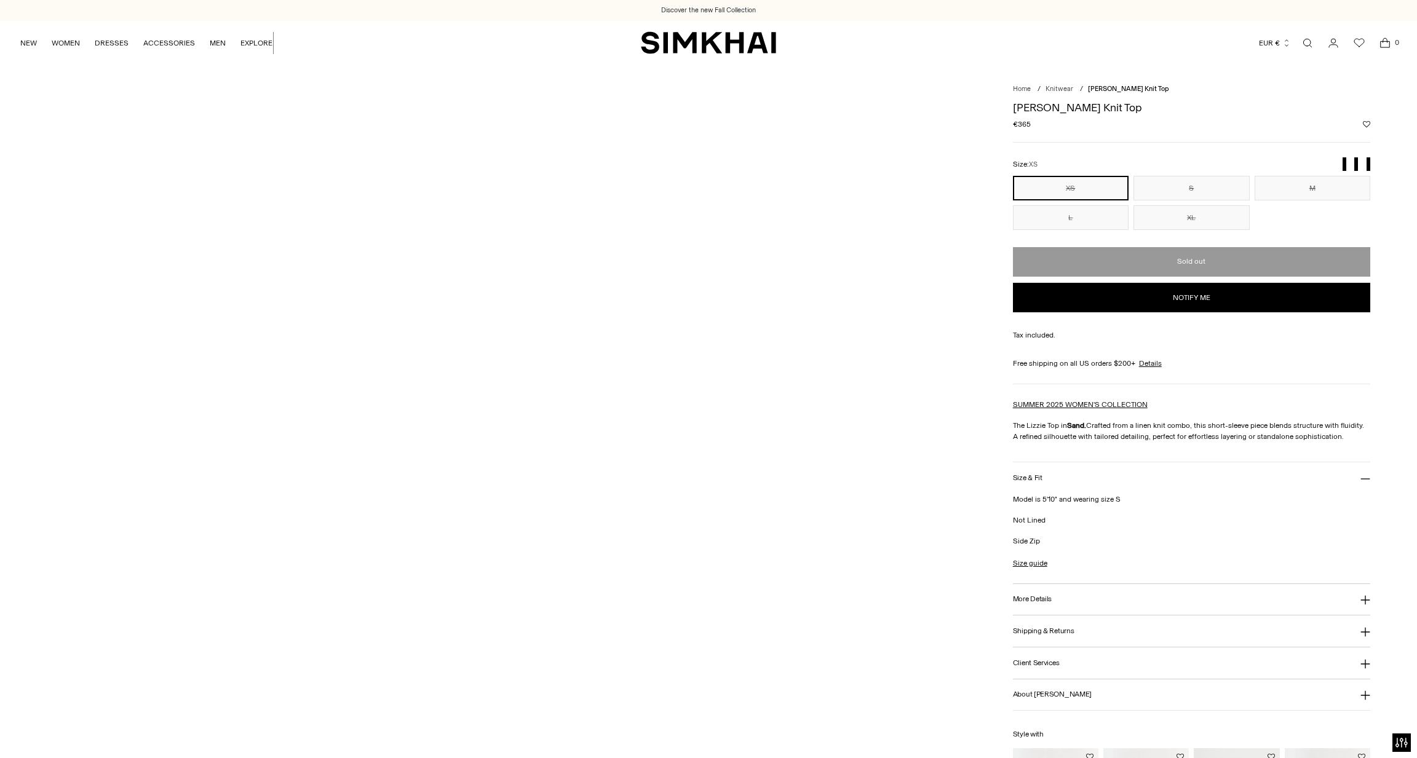 The height and width of the screenshot is (758, 1417). I want to click on nav: breadcrumbs, so click(1191, 89).